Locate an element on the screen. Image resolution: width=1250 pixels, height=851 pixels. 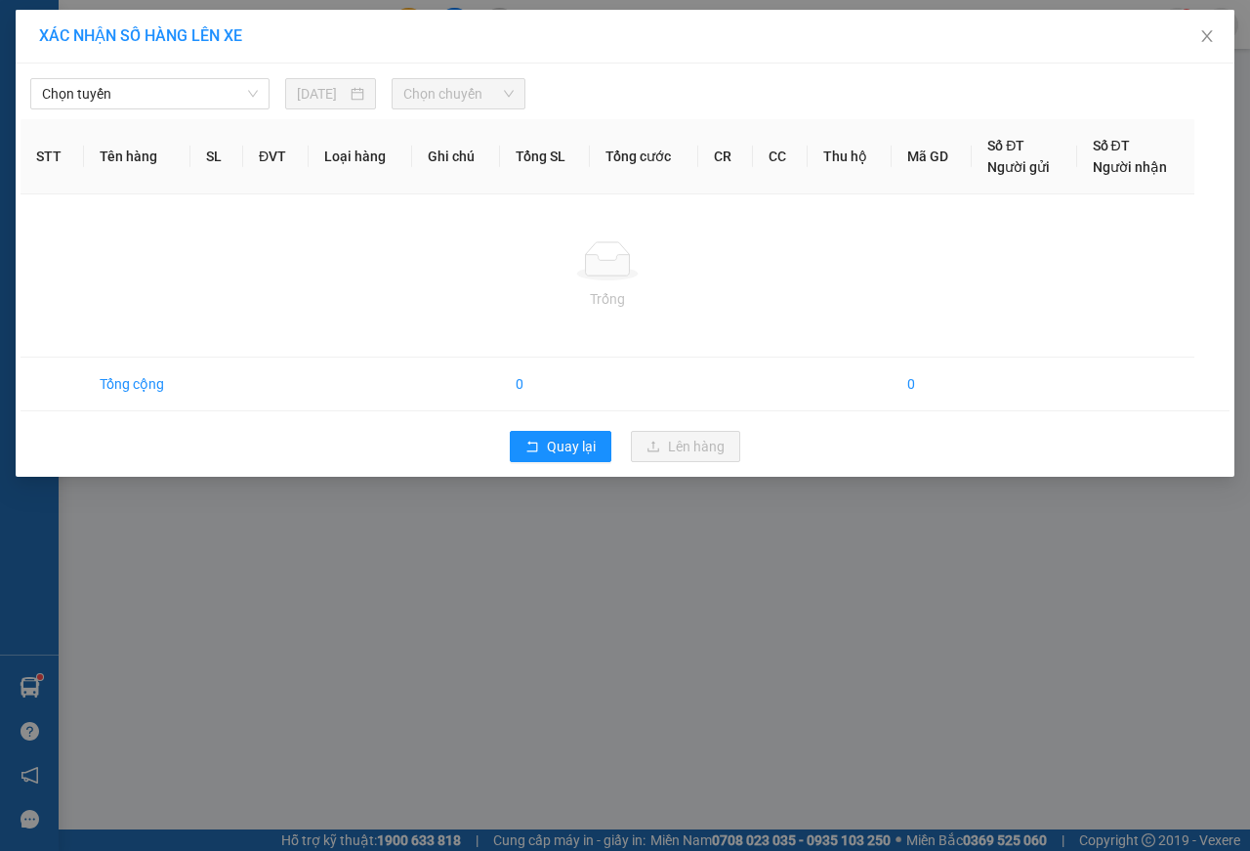
span: rollback is located at coordinates (532, 447).